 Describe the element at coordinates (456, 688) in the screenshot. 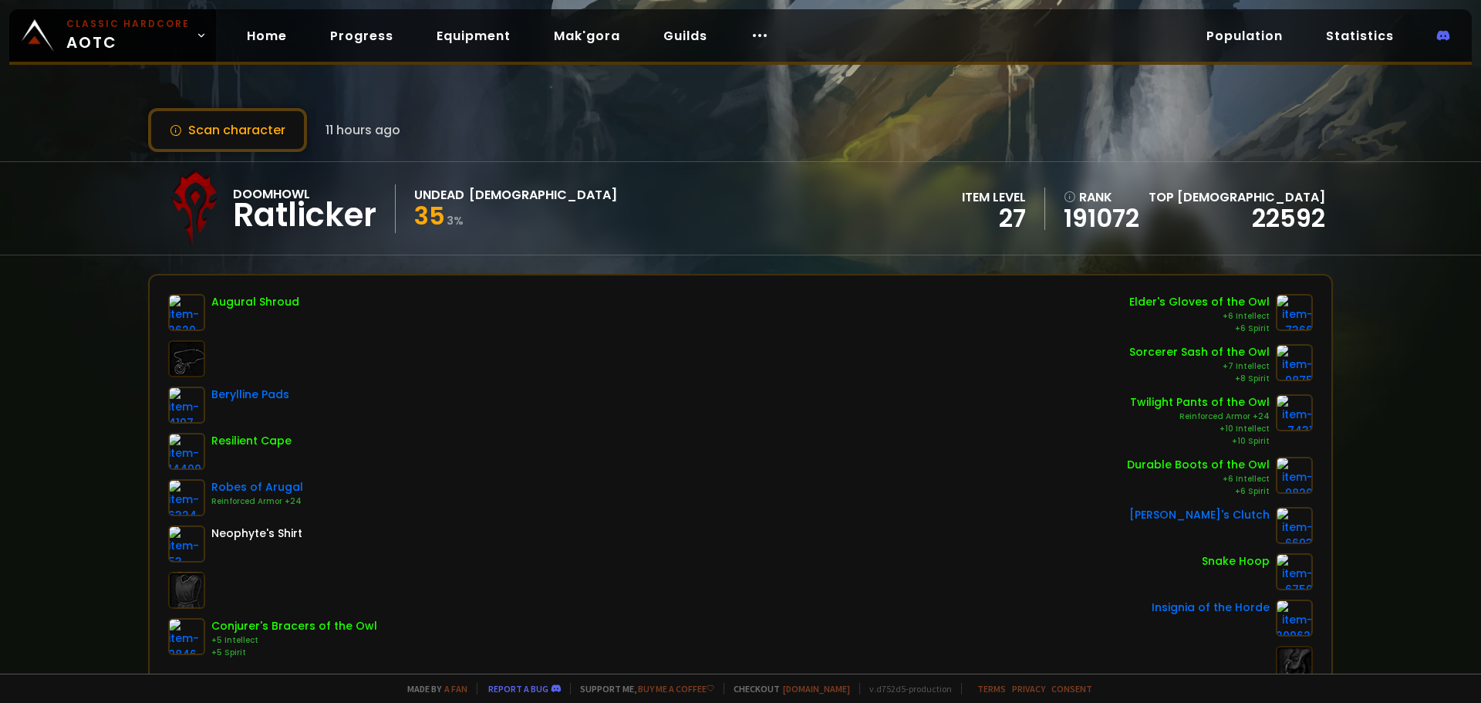

I see `a: a fan` at that location.